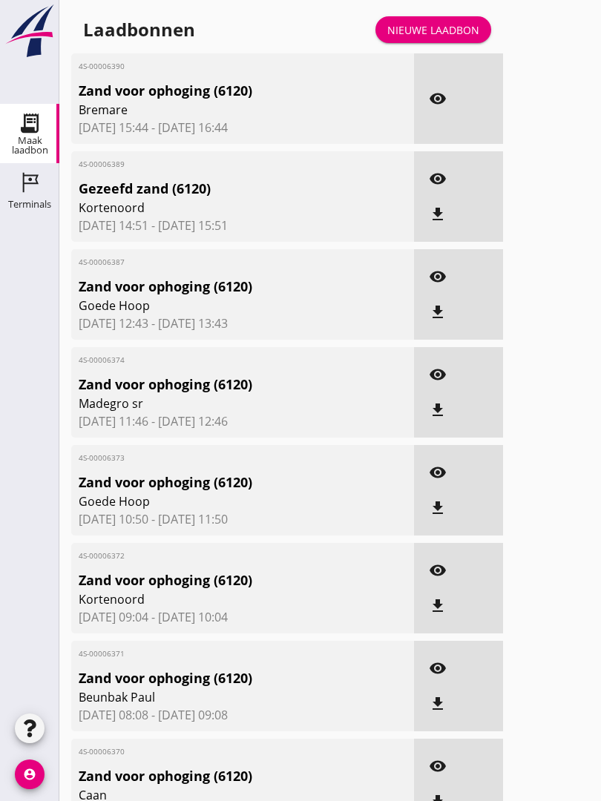  What do you see at coordinates (215, 188) in the screenshot?
I see `span: Gezeefd zand (6120)` at bounding box center [215, 188].